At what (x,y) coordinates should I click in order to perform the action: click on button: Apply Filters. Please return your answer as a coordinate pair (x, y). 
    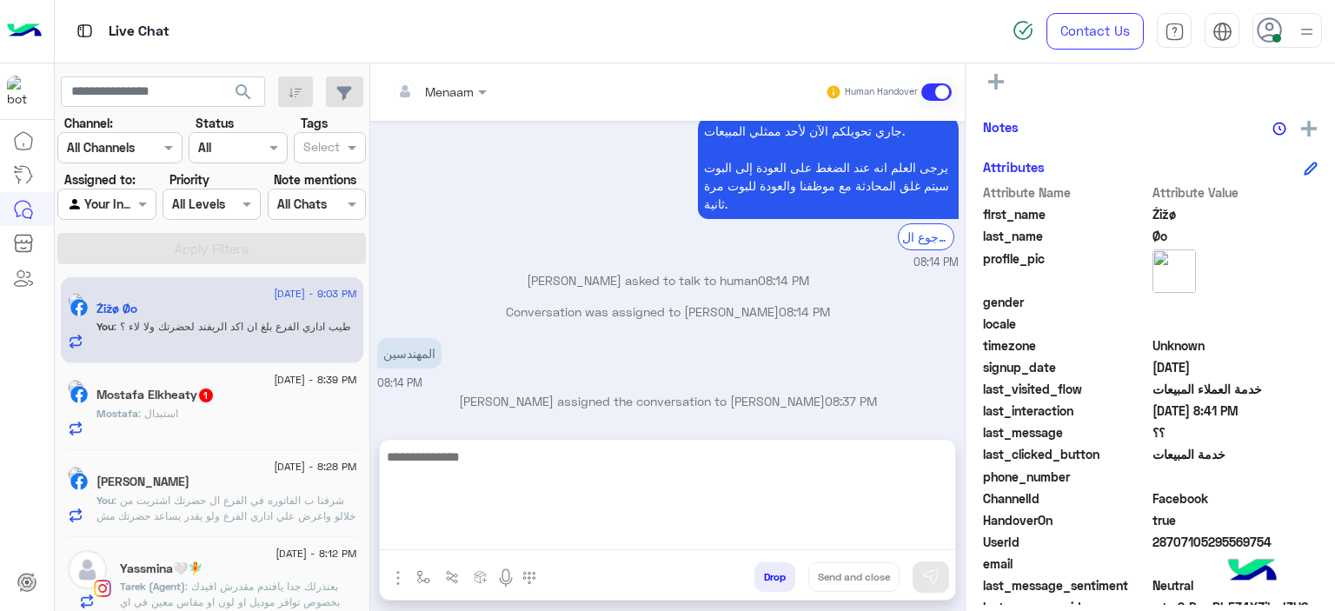
    Looking at the image, I should click on (211, 249).